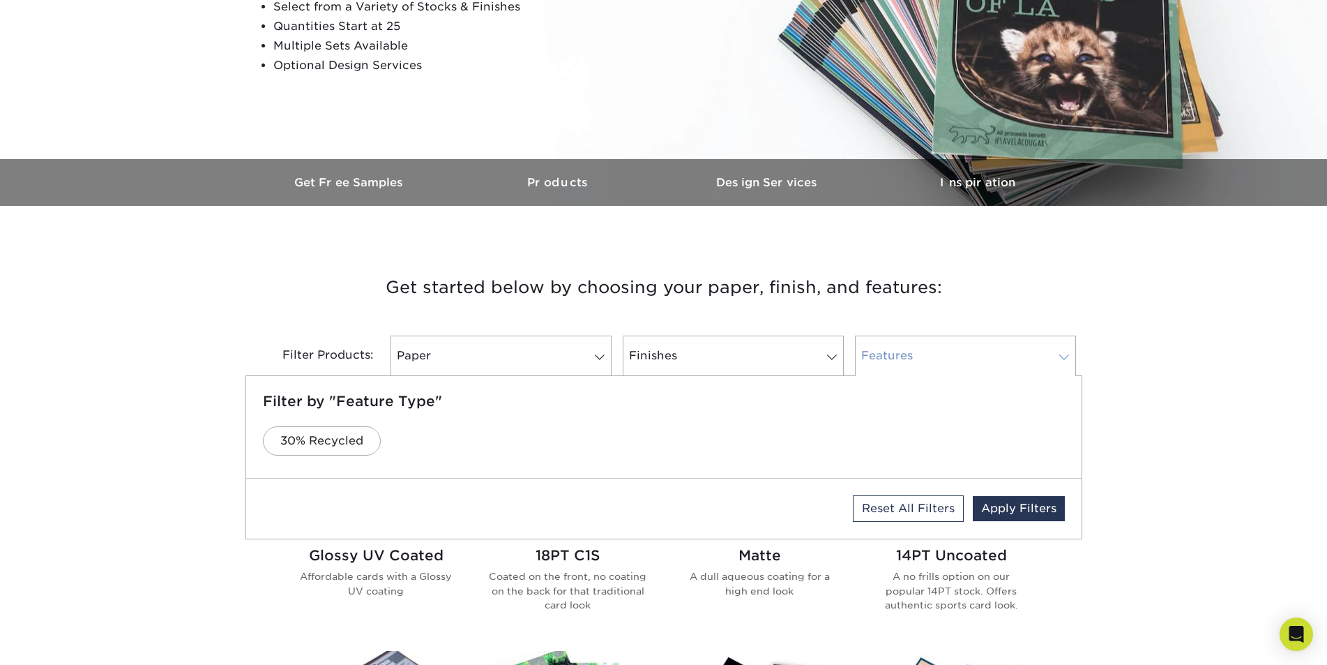 The width and height of the screenshot is (1327, 665). I want to click on a: Products, so click(559, 182).